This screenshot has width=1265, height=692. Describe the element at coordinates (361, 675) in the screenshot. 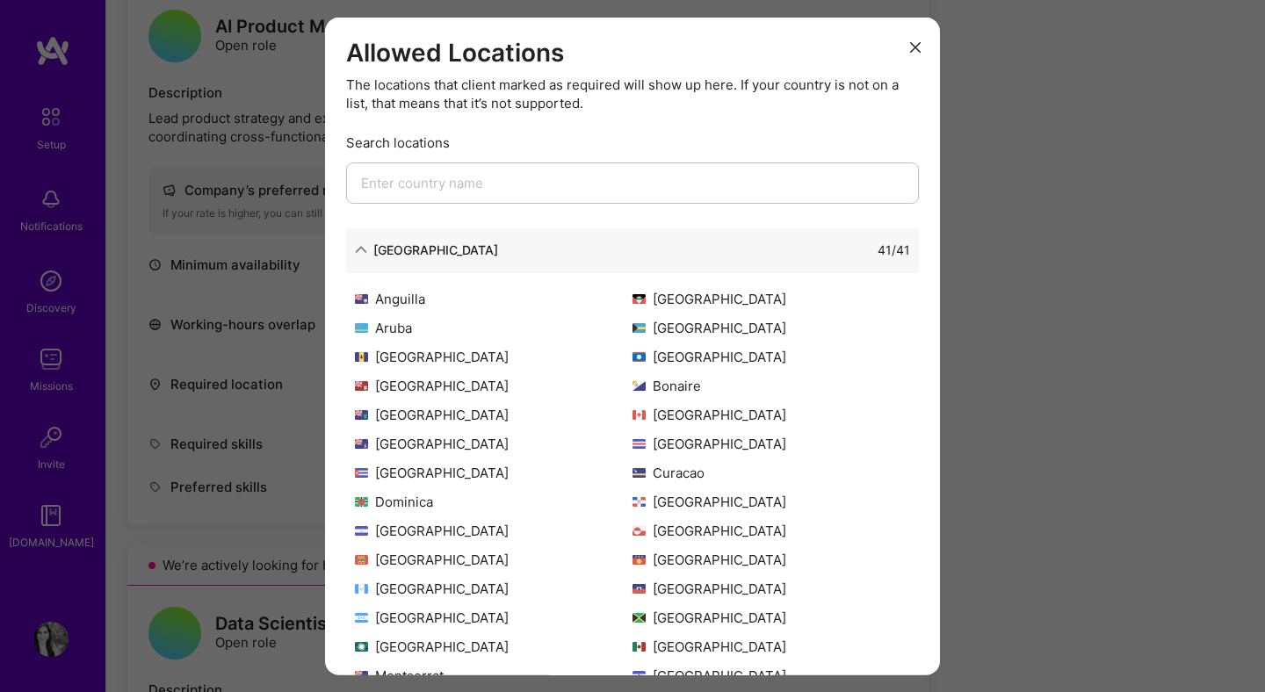

I see `img: Montserrat` at that location.